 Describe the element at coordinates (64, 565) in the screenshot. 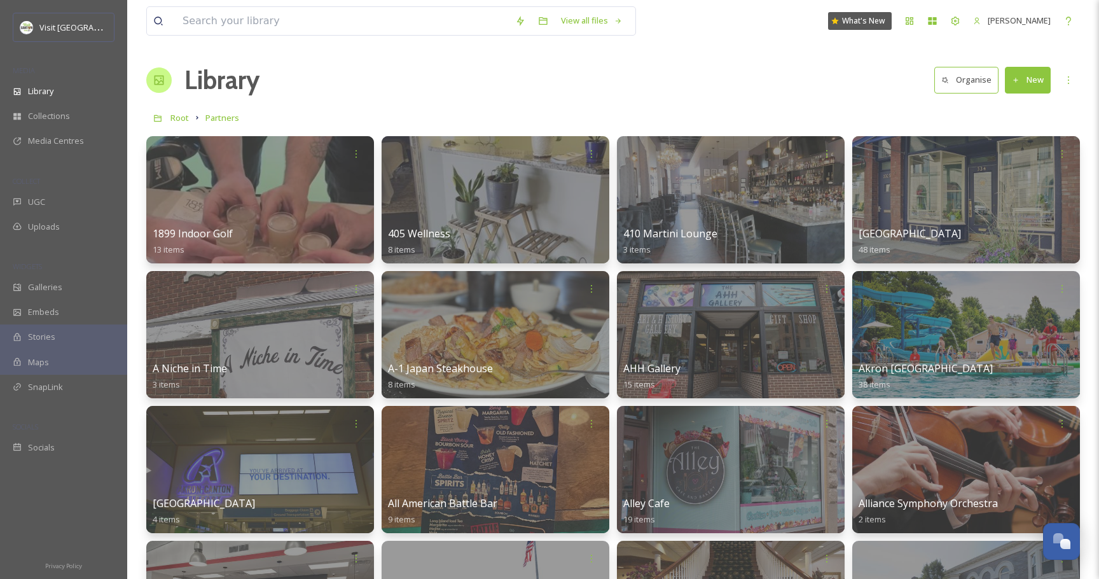

I see `span: Privacy Policy` at that location.